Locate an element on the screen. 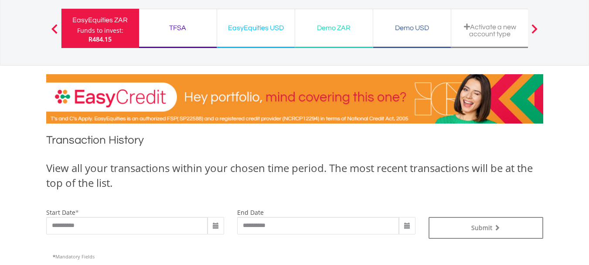 This screenshot has height=265, width=589. label: start date is located at coordinates (61, 212).